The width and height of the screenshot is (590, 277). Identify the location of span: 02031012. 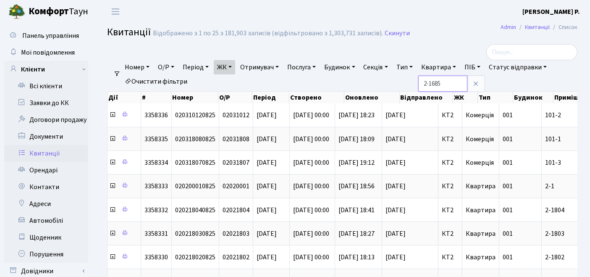
(236, 115).